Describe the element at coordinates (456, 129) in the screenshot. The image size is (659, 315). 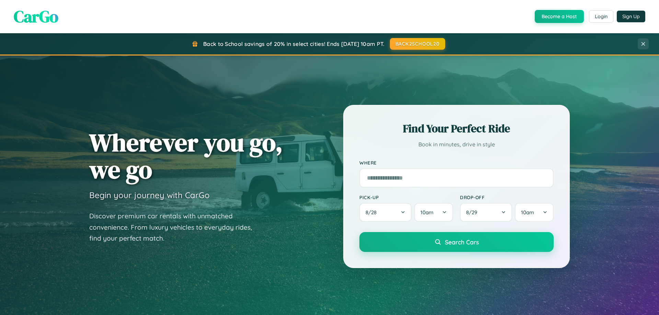
I see `h2: Find Your Perfect Ride` at that location.